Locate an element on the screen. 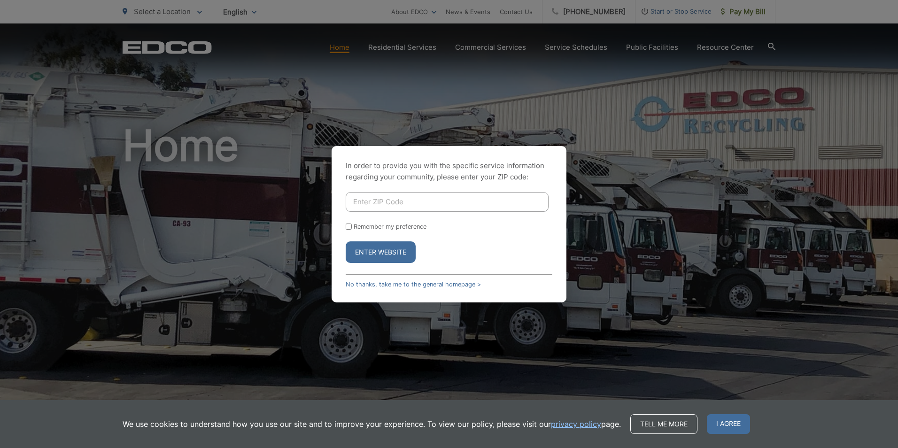 The height and width of the screenshot is (448, 898). a: privacy policy is located at coordinates (576, 424).